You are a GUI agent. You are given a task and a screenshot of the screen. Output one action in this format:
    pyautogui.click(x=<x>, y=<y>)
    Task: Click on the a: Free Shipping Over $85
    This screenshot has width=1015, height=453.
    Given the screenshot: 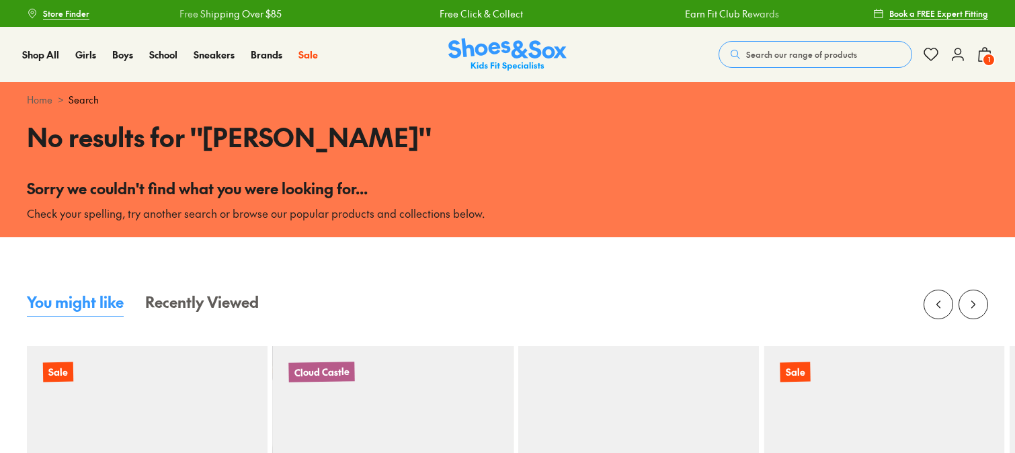 What is the action you would take?
    pyautogui.click(x=231, y=13)
    